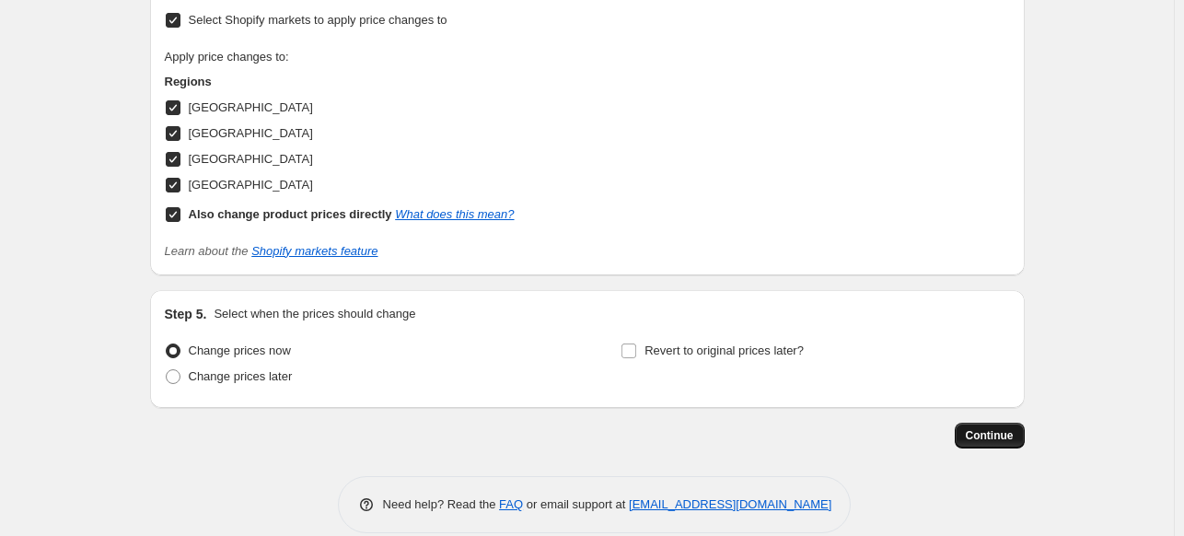 This screenshot has width=1184, height=536. What do you see at coordinates (441, 504) in the screenshot?
I see `span: Need help? Read the` at bounding box center [441, 504].